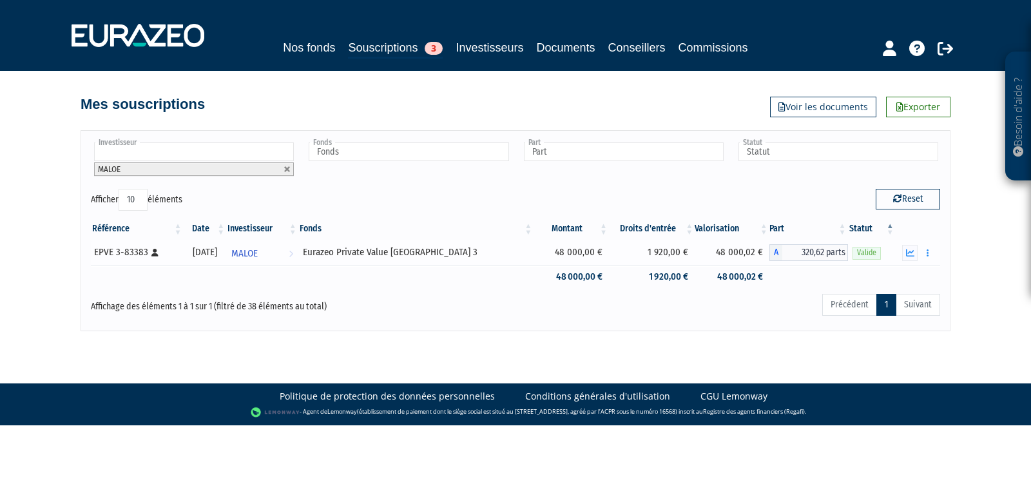 The width and height of the screenshot is (1031, 493). Describe the element at coordinates (387, 396) in the screenshot. I see `a: Politique de protection des données personnelles` at that location.